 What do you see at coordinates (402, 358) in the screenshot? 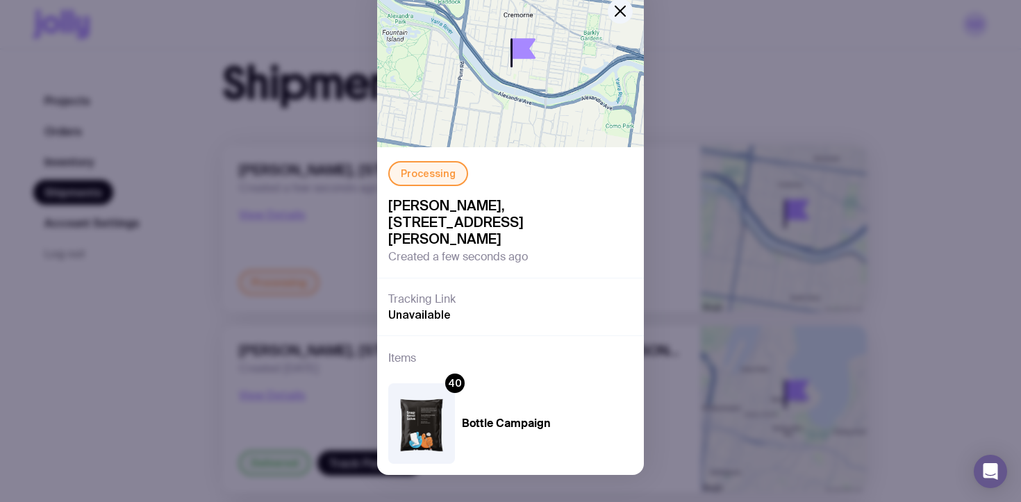
I see `h3: Items` at bounding box center [402, 358].